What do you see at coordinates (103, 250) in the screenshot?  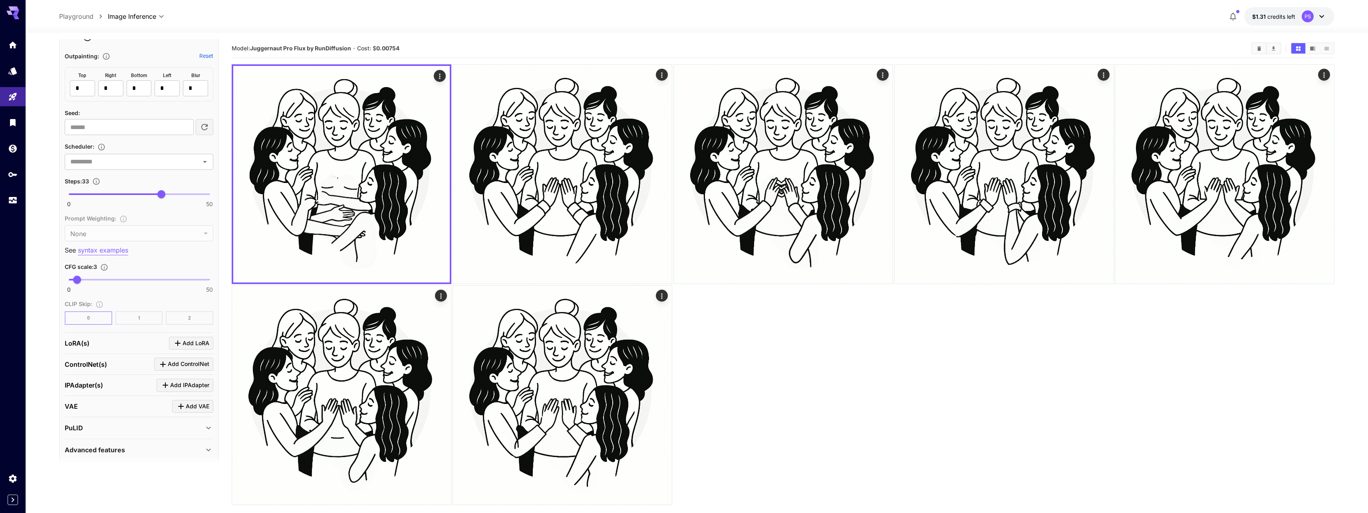 I see `p: syntax examples` at bounding box center [103, 250].